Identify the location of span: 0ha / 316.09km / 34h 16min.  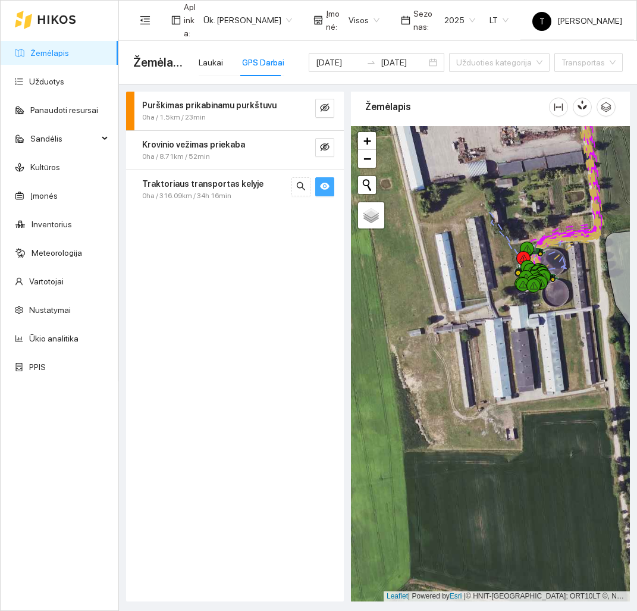
(187, 196).